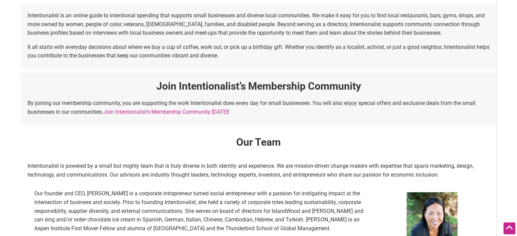  I want to click on p: Intentionalist is an online guide to intentional spending that supports small businesses and dive..., so click(259, 24).